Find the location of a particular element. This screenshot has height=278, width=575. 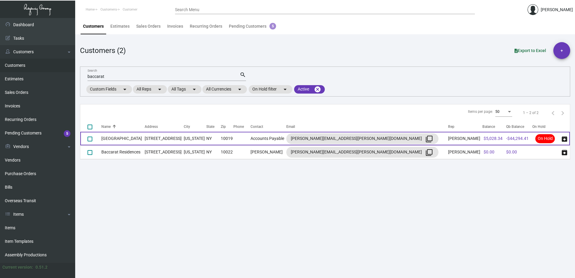

div: Invoices is located at coordinates (175, 26).